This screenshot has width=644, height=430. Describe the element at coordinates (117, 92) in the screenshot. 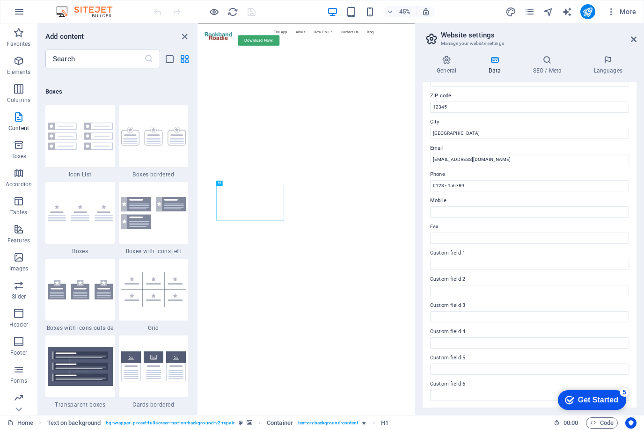

I see `h6: Boxes` at that location.